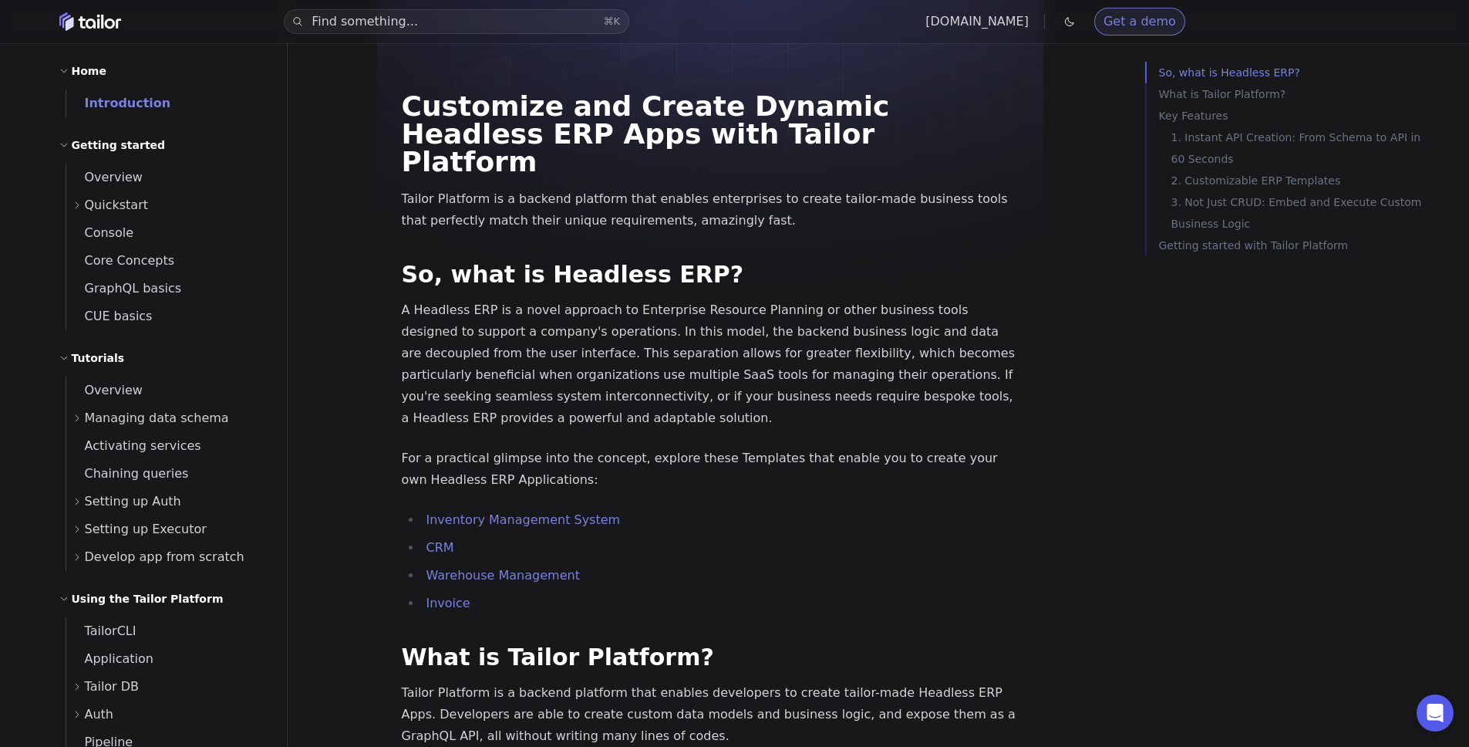  I want to click on h2: Home, so click(89, 71).